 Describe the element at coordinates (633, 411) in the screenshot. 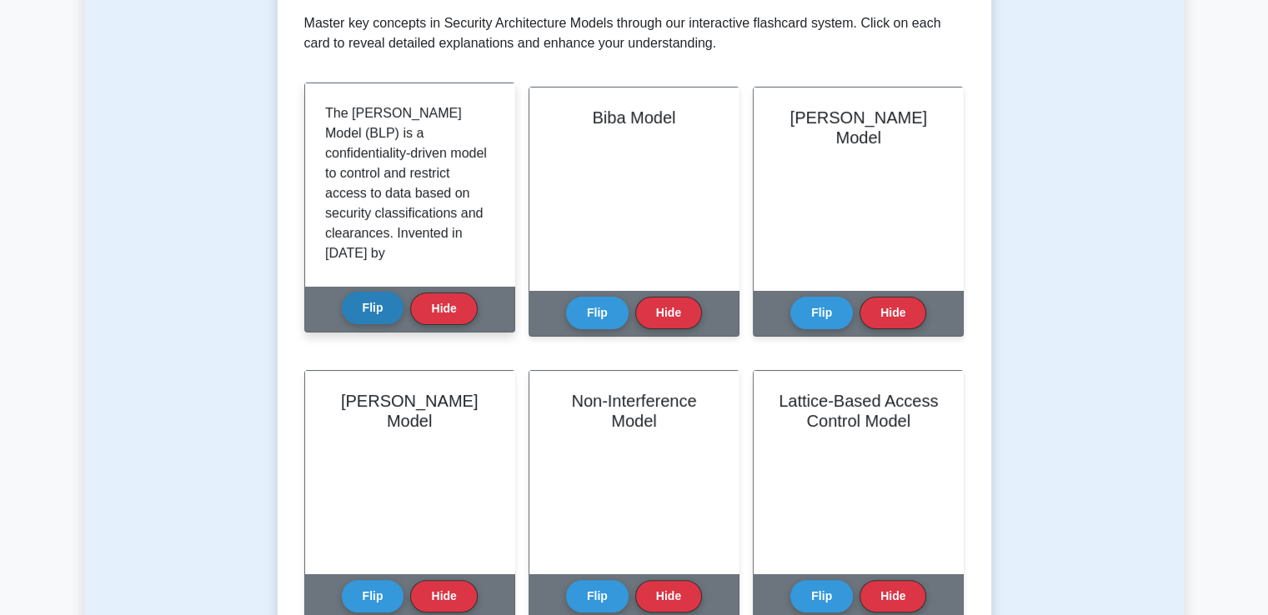

I see `h2: Non-Interference Model` at that location.